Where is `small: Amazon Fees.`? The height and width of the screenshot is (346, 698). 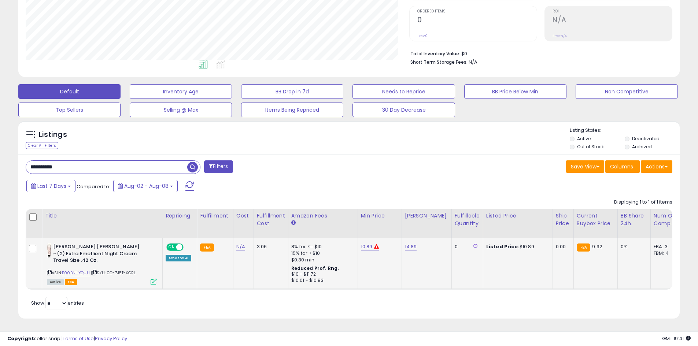 small: Amazon Fees. is located at coordinates (293, 223).